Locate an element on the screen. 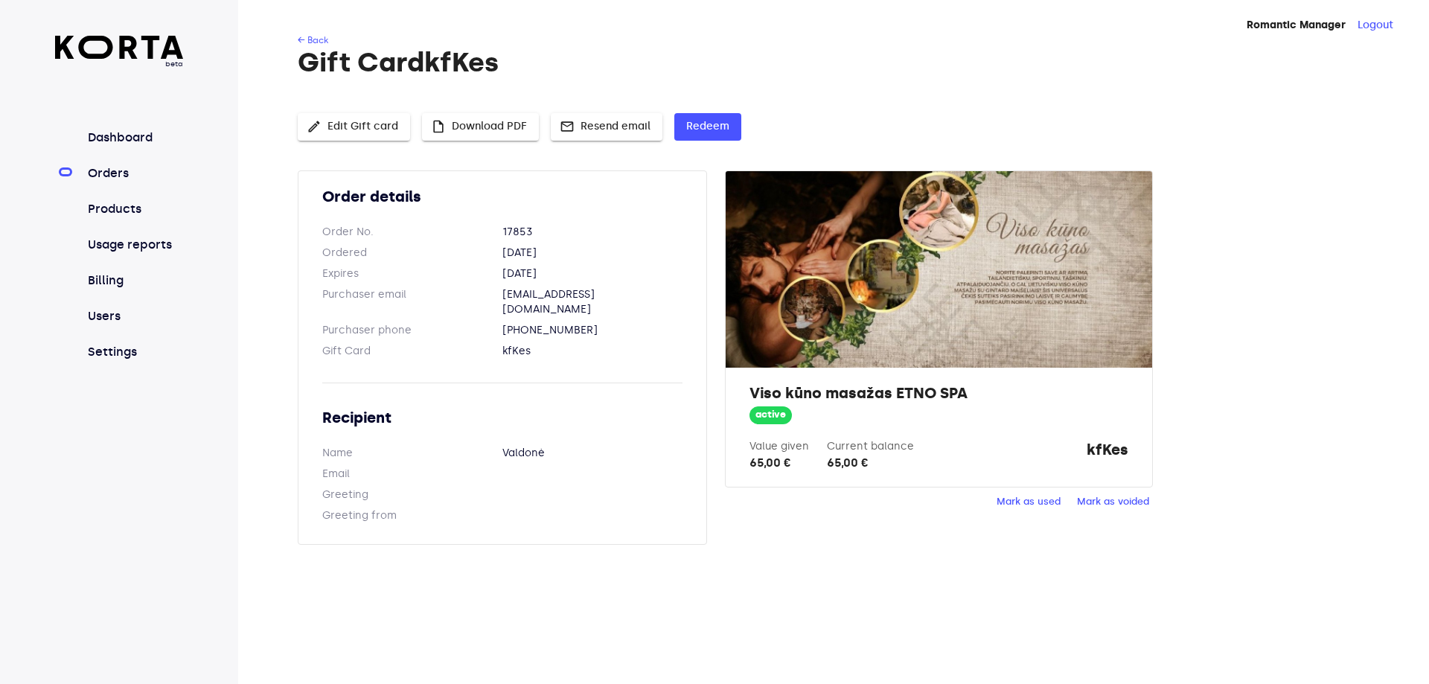 The image size is (1429, 684). a: ← Back is located at coordinates (313, 40).